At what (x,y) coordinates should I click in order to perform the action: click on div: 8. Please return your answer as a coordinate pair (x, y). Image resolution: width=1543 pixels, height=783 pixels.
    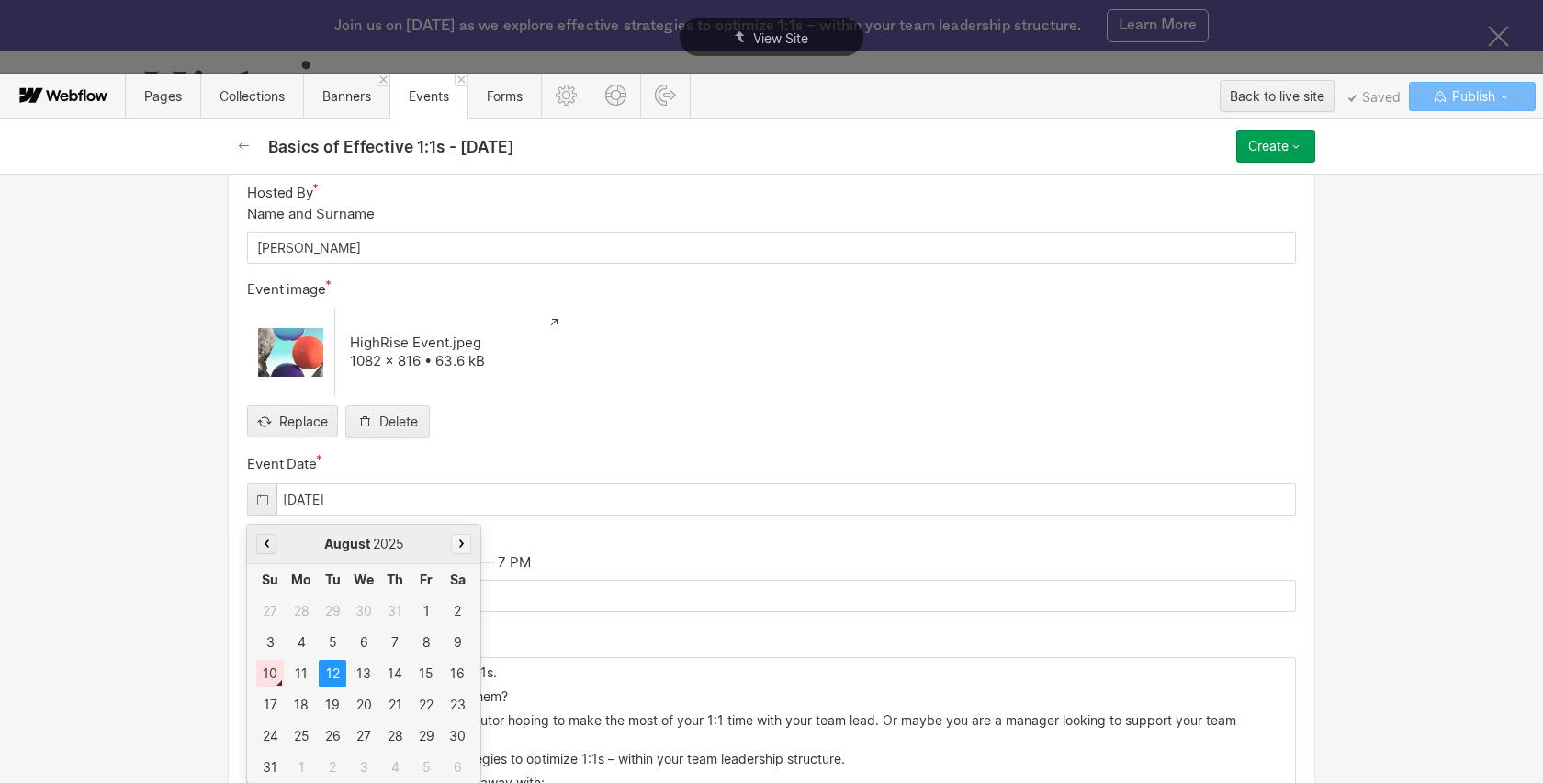
    Looking at the image, I should click on (426, 642).